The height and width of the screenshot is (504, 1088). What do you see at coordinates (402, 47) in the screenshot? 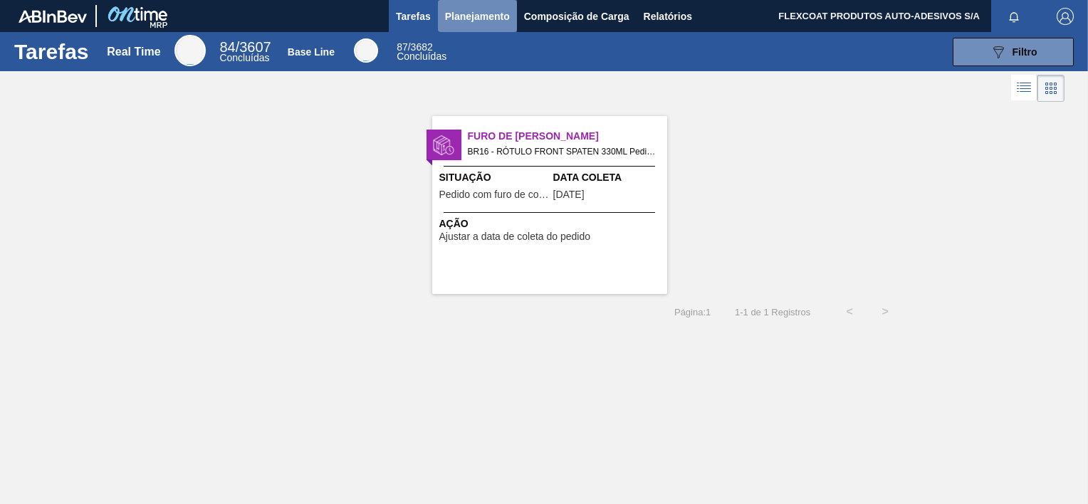
I see `span: 87` at bounding box center [402, 47].